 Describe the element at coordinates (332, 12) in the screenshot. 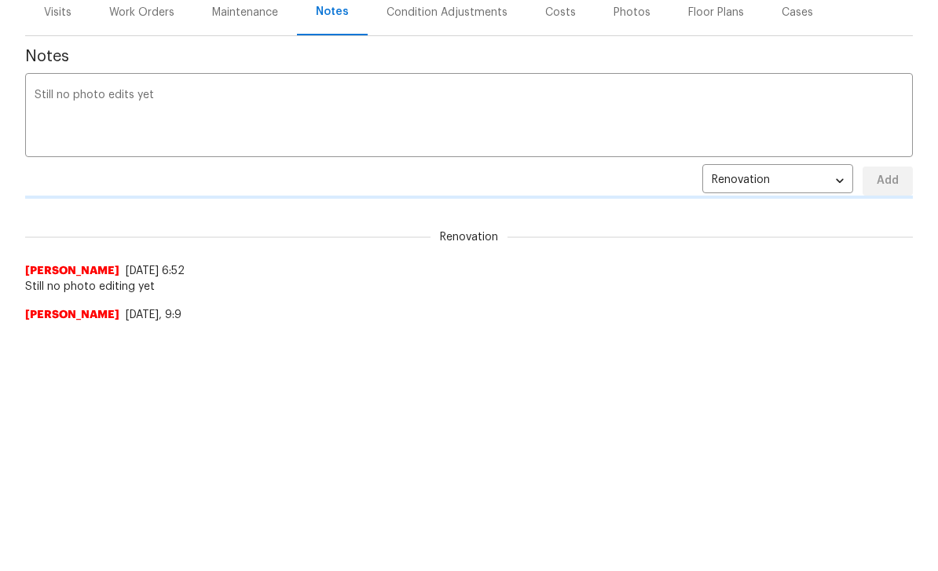

I see `div: Notes` at that location.